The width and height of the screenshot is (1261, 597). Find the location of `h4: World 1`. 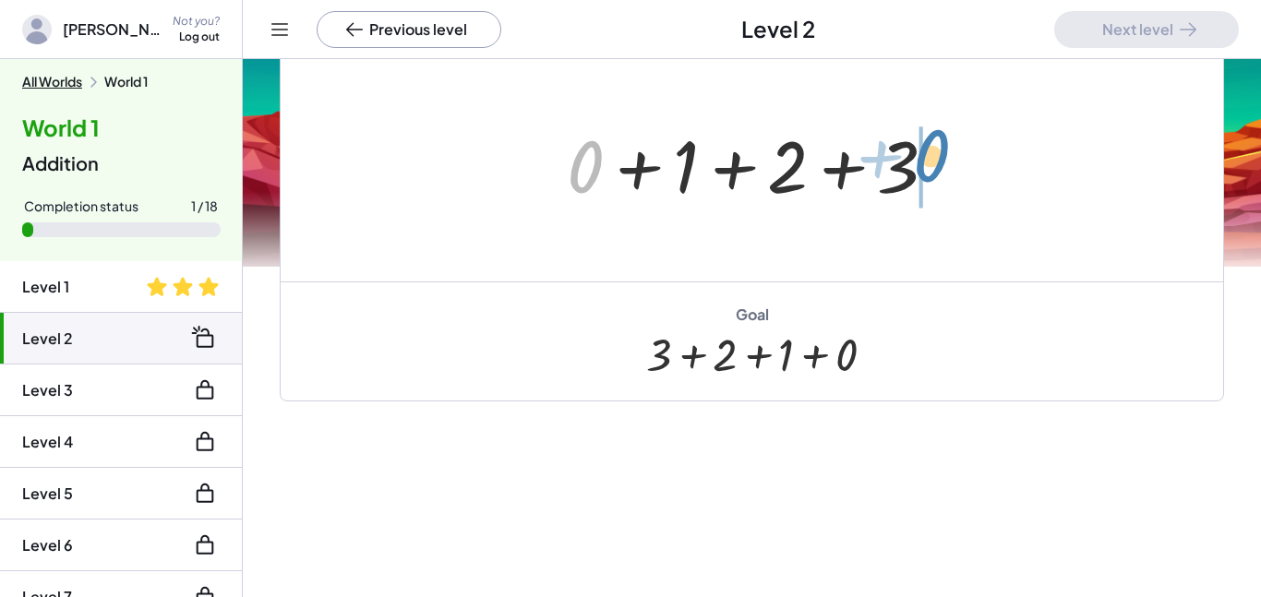

h4: World 1 is located at coordinates (121, 128).